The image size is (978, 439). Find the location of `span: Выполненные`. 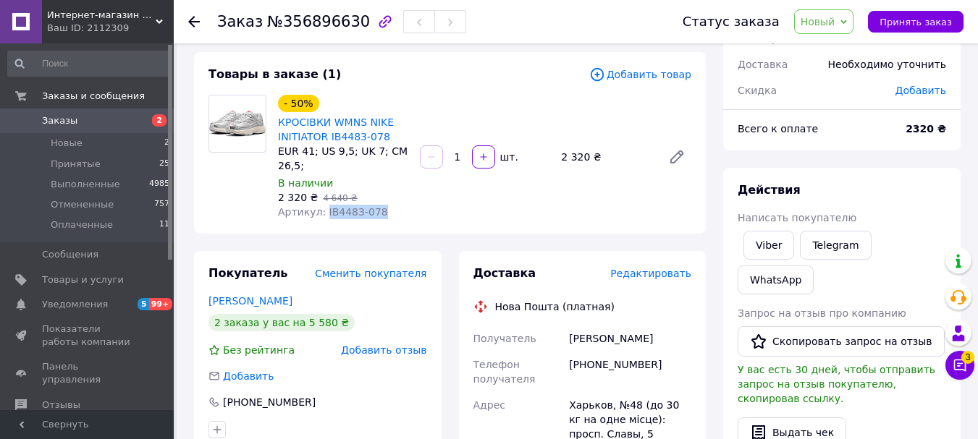

span: Выполненные is located at coordinates (85, 185).